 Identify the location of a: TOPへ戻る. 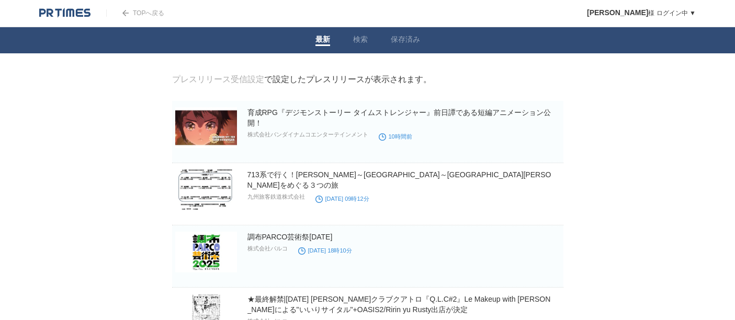
(135, 13).